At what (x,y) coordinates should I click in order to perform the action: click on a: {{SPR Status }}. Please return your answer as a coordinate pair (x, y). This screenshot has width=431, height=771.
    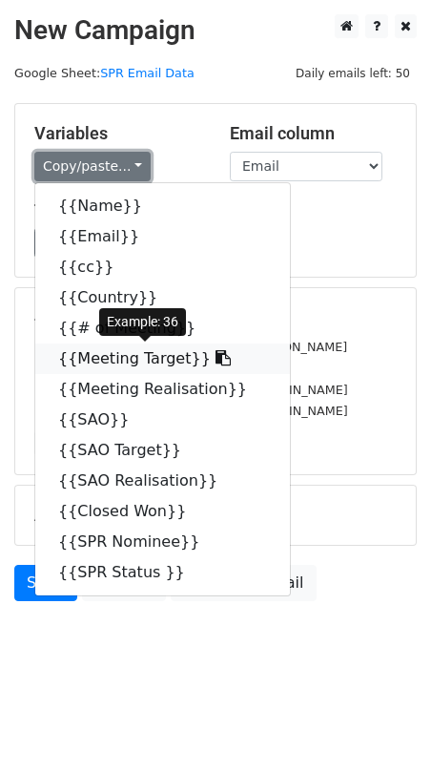
    Looking at the image, I should click on (162, 572).